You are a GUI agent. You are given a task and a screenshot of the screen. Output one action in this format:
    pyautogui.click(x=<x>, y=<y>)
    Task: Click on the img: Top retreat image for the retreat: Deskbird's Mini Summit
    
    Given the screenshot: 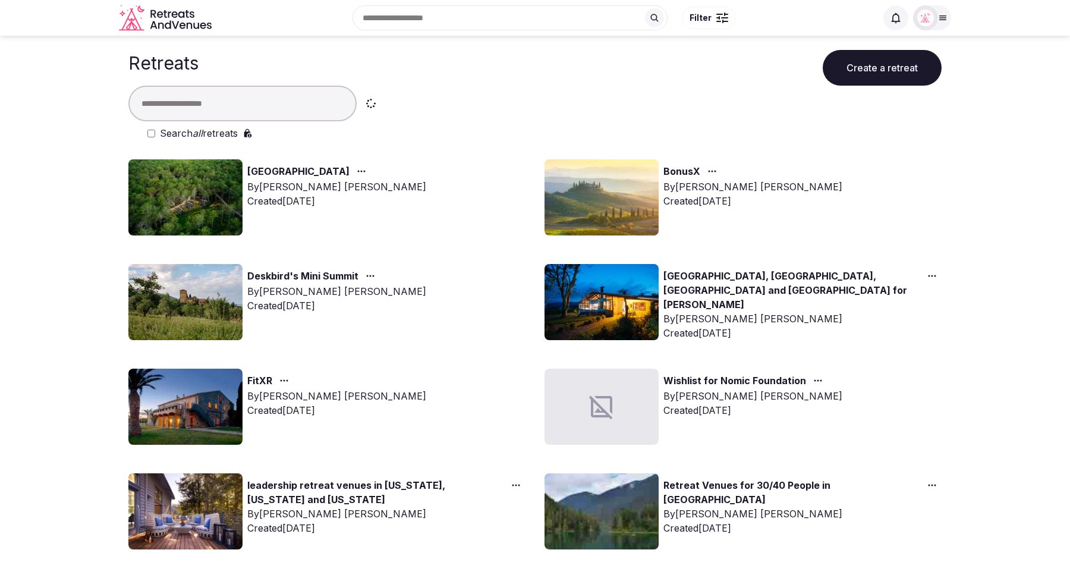 What is the action you would take?
    pyautogui.click(x=185, y=302)
    